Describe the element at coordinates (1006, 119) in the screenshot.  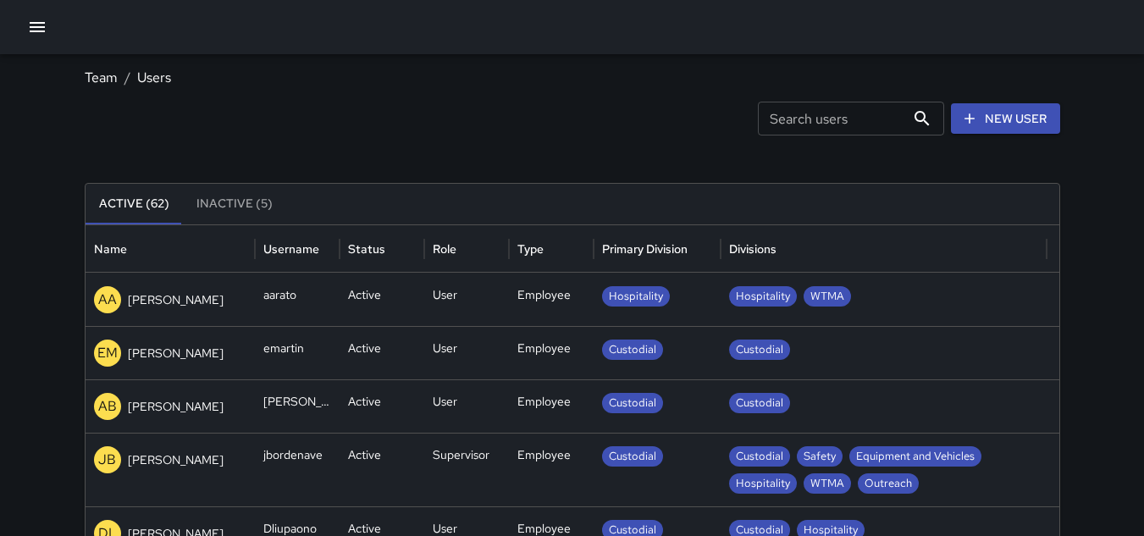
I see `a: New User` at that location.